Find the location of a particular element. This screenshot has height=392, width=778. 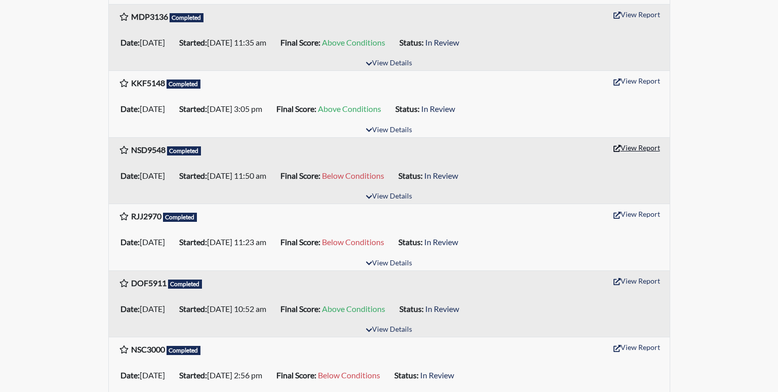

b: MDP3136 is located at coordinates (149, 16).